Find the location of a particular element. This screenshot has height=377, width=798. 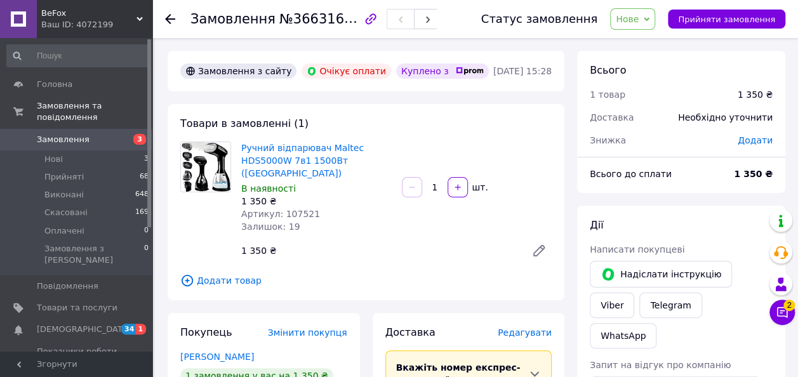

span: Змінити покупця is located at coordinates (307, 333).